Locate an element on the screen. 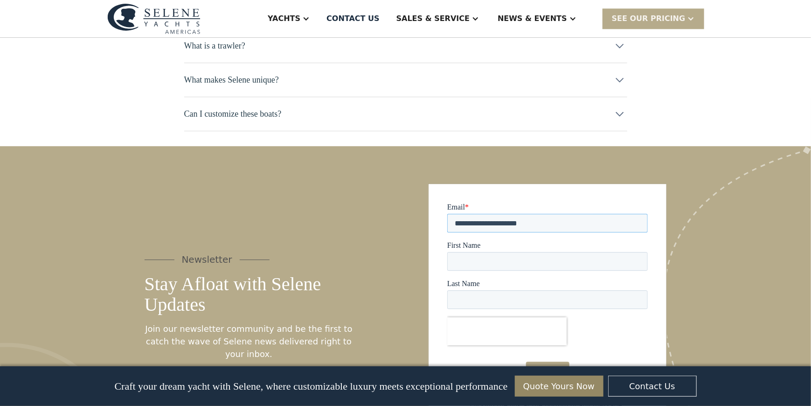 This screenshot has width=811, height=406. div: Sales & Service is located at coordinates (433, 19).